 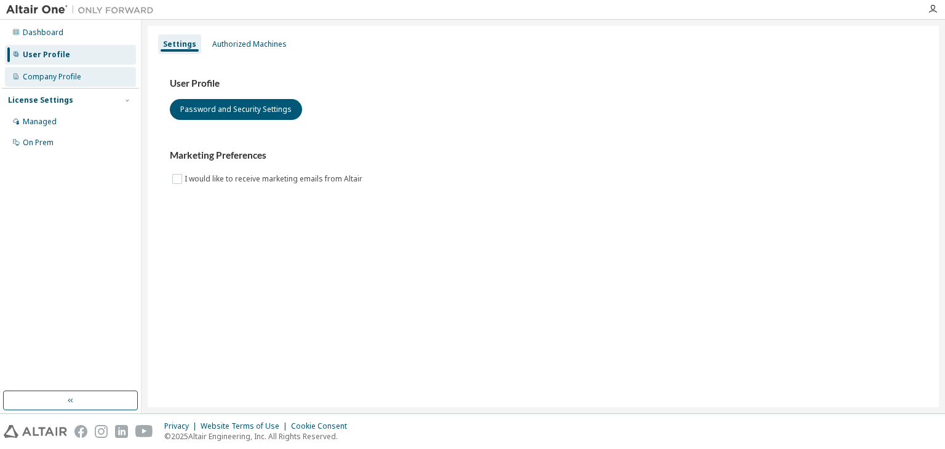 I want to click on img: altair_logo.svg, so click(x=35, y=431).